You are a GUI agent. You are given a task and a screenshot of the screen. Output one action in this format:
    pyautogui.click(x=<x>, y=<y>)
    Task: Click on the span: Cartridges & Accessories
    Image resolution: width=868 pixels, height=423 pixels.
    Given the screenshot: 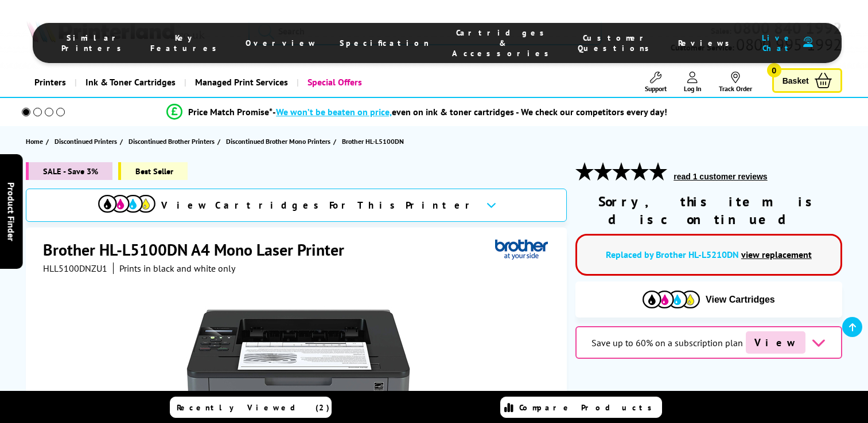 What is the action you would take?
    pyautogui.click(x=503, y=43)
    